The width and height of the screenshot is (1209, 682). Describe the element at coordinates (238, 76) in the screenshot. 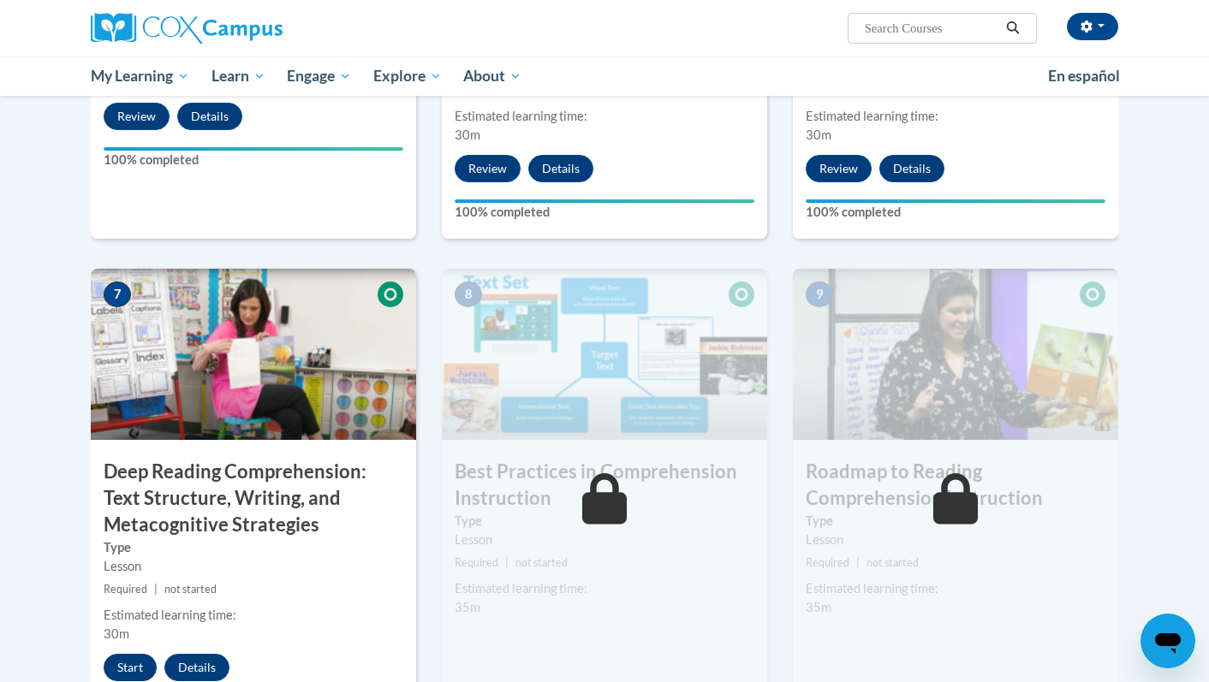

I see `a: Learn` at that location.